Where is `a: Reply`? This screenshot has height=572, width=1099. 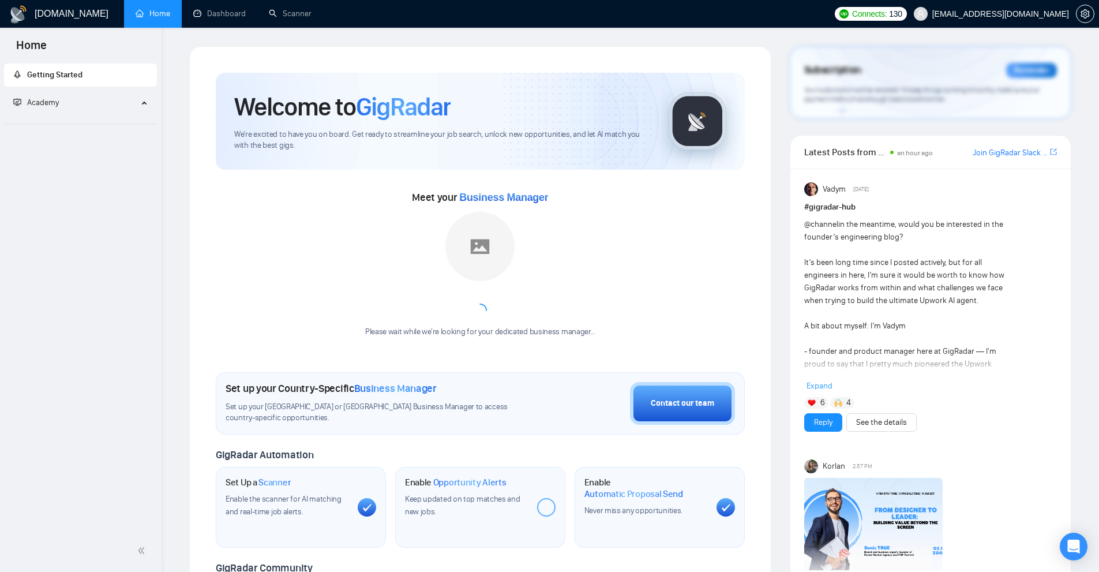
a: Reply is located at coordinates (823, 422).